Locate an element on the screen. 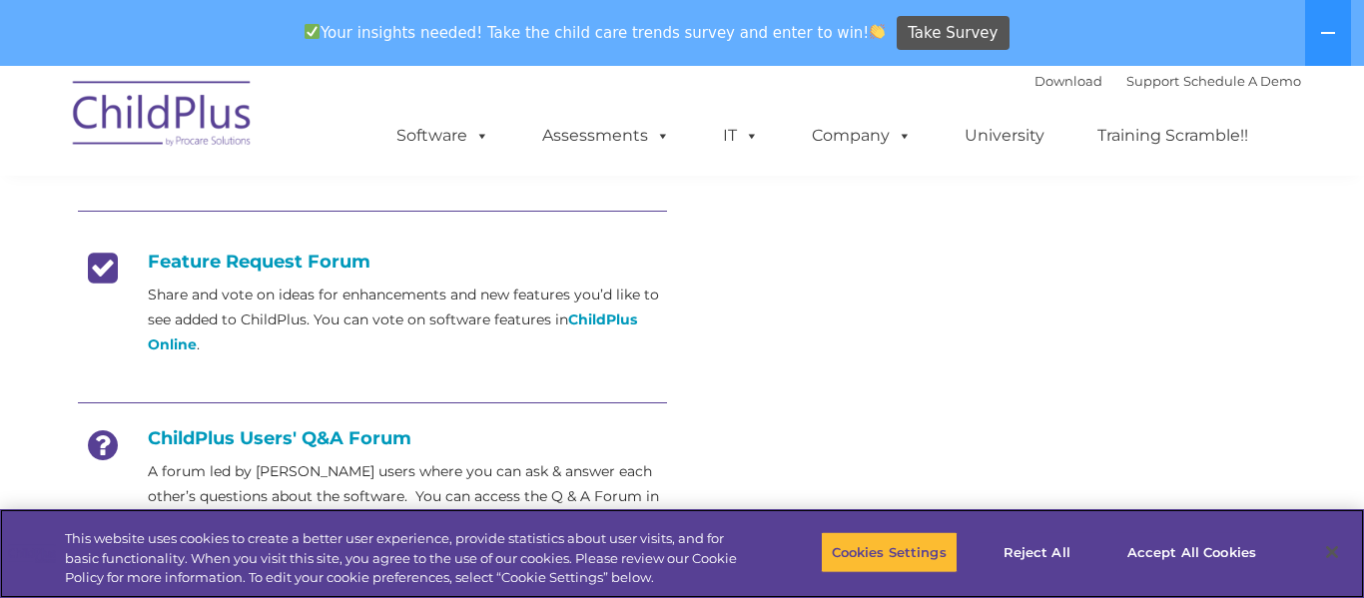  a: Download is located at coordinates (1068, 81).